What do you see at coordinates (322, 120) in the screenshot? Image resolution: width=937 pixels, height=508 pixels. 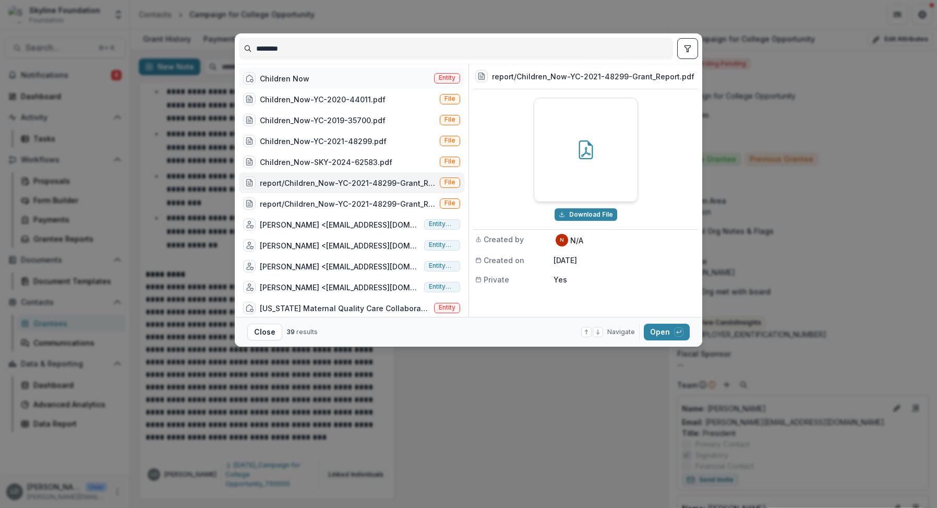 I see `div: Children_Now-YC-2019-35700.pdf` at bounding box center [322, 120].